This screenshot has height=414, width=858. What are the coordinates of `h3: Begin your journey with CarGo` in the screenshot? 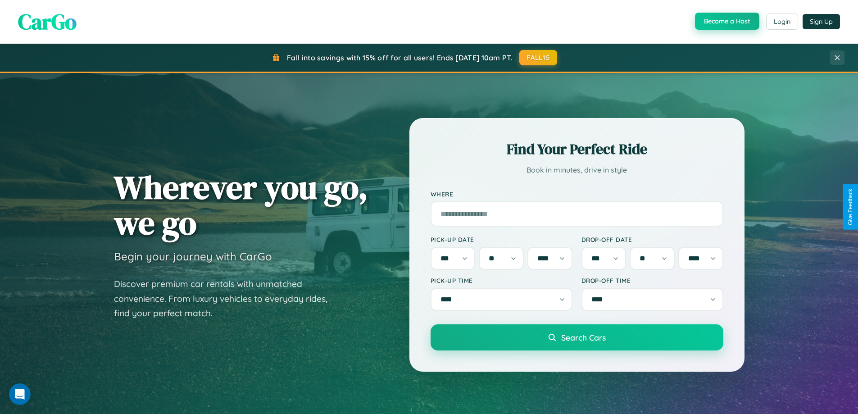 It's located at (193, 256).